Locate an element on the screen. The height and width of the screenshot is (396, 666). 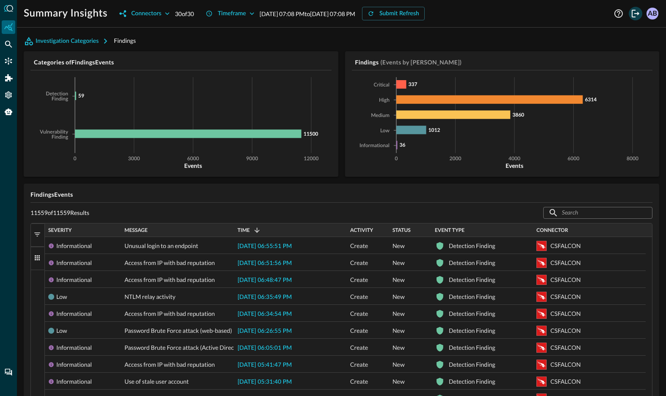
div: Addons is located at coordinates (9, 78).